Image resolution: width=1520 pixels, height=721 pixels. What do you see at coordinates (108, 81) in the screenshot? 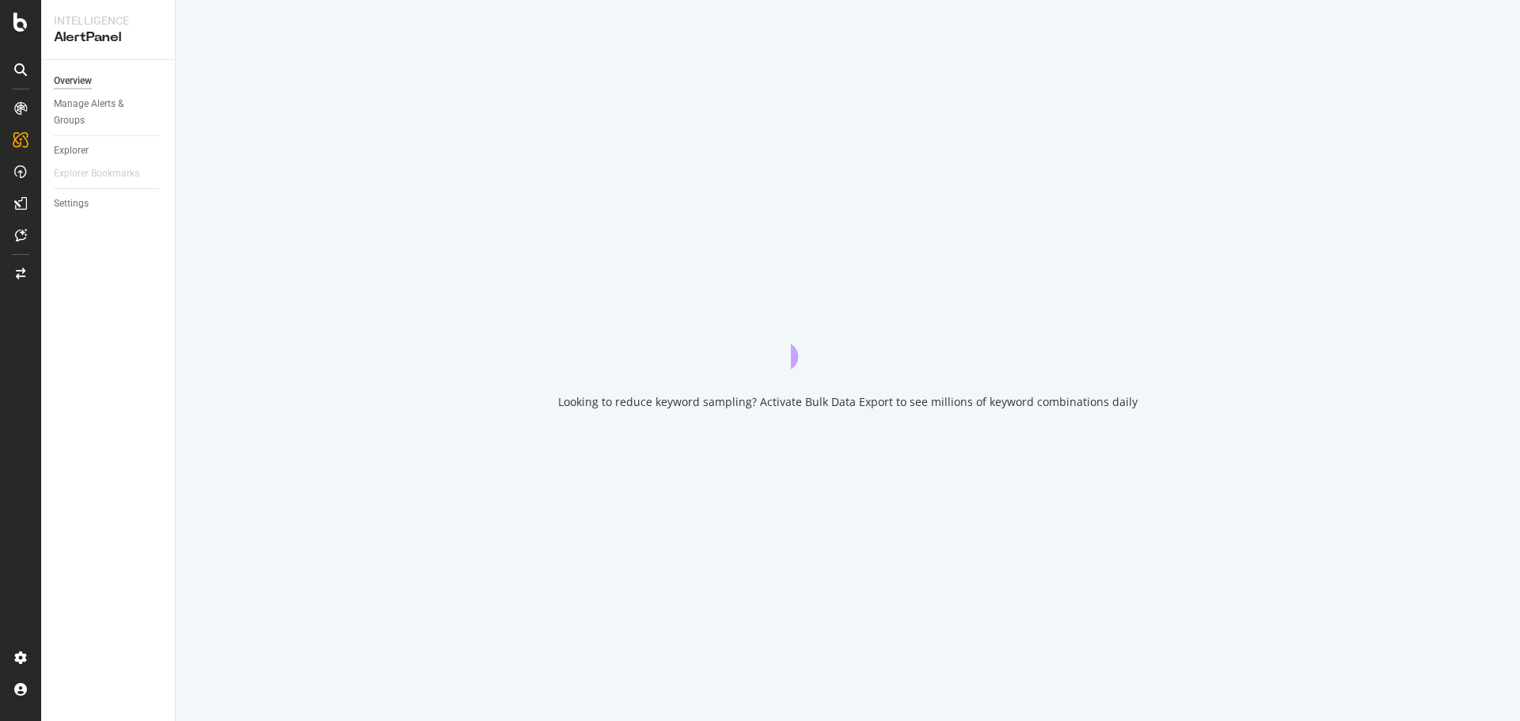
I see `a: Overview` at bounding box center [108, 81].